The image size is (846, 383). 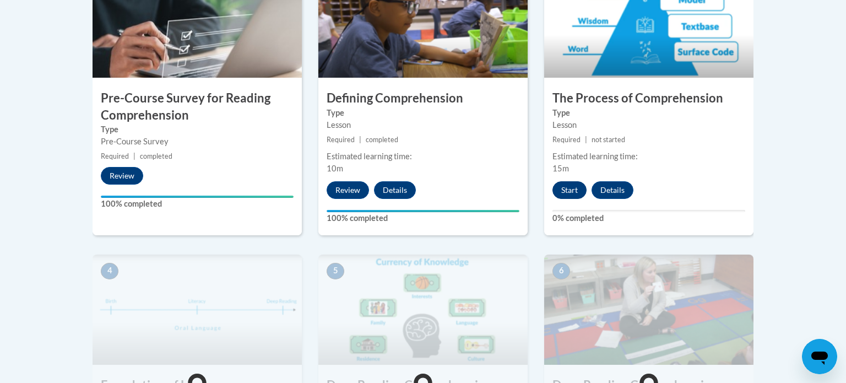 What do you see at coordinates (649, 98) in the screenshot?
I see `h3: The Process of Comprehension` at bounding box center [649, 98].